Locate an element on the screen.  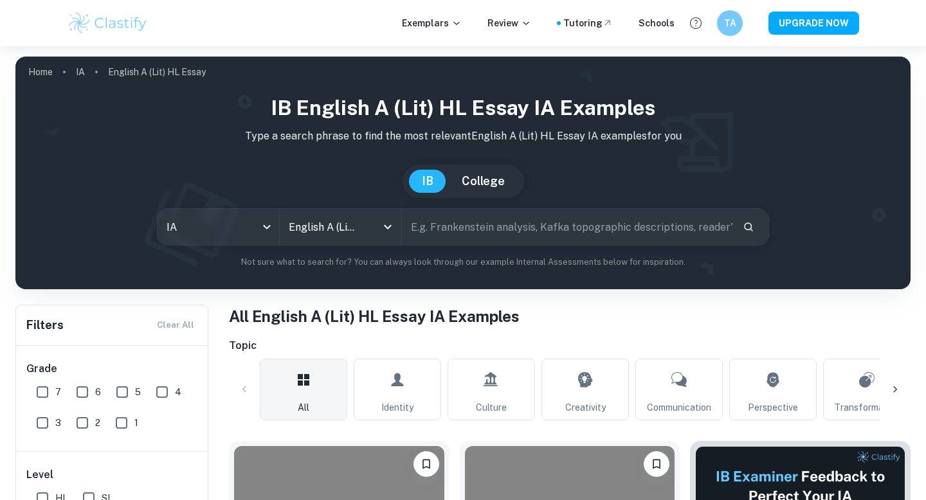
div: Tutoring is located at coordinates (588, 23).